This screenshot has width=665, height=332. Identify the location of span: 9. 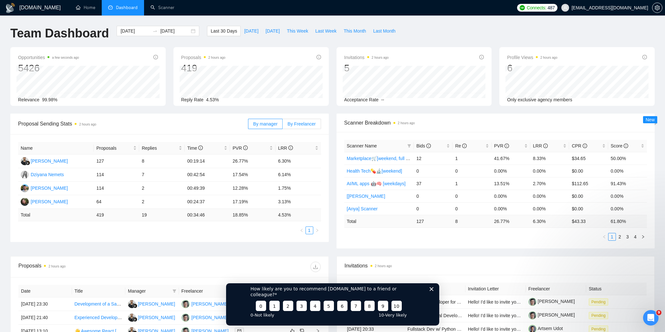
(658, 313).